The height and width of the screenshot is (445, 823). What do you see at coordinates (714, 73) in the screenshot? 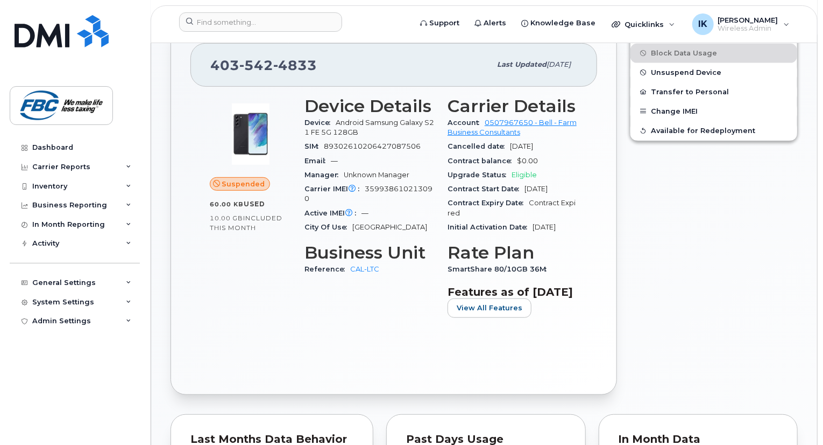
I see `button: Unsuspend Device` at bounding box center [714, 73].